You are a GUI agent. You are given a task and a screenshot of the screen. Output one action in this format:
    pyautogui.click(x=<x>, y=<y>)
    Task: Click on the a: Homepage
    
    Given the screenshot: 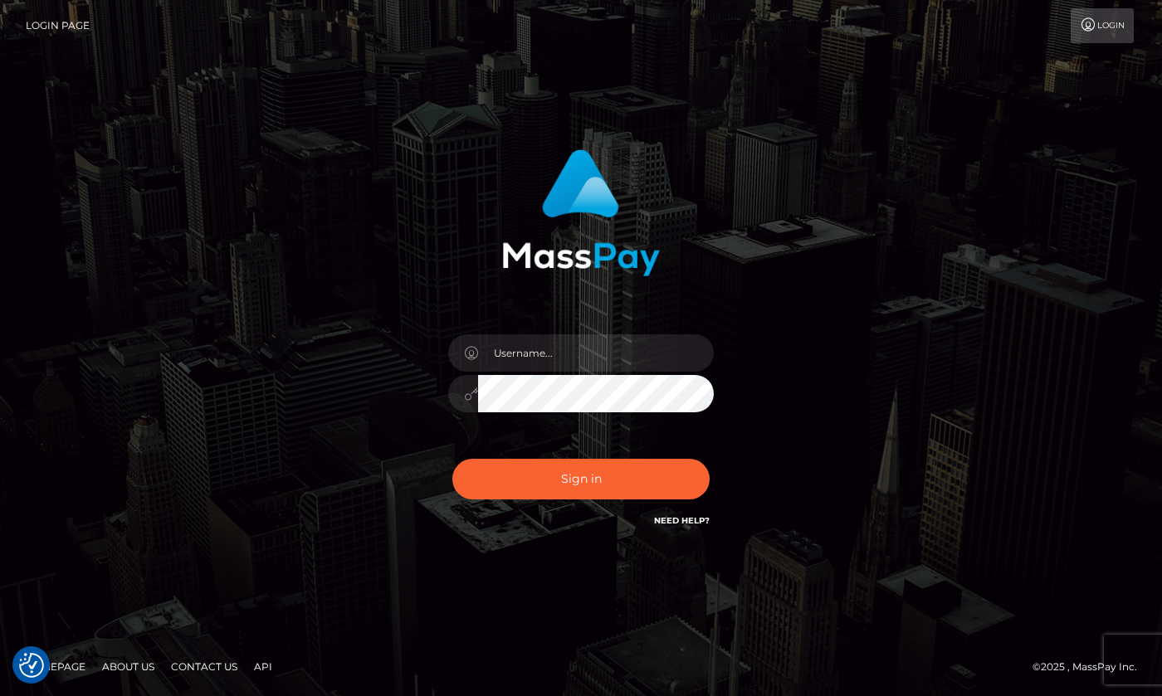 What is the action you would take?
    pyautogui.click(x=55, y=666)
    